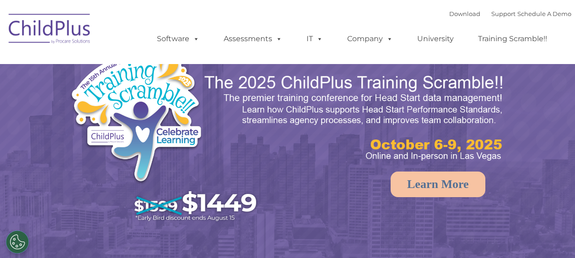 This screenshot has width=575, height=258. I want to click on a: Download, so click(465, 14).